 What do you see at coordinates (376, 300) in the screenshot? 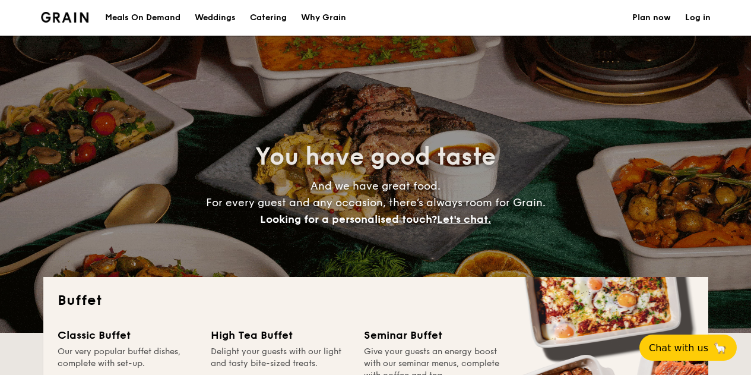
I see `h2: Buffet` at bounding box center [376, 300].